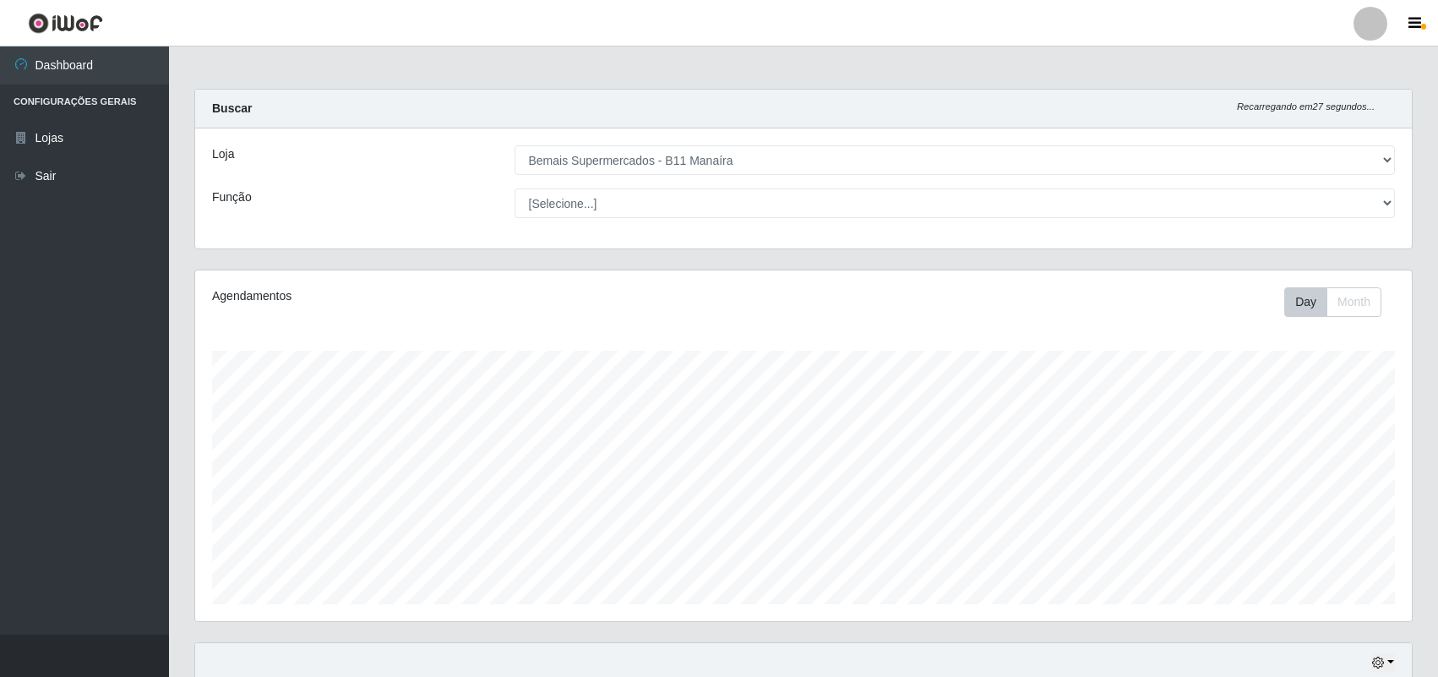  Describe the element at coordinates (231, 108) in the screenshot. I see `strong: Buscar` at that location.